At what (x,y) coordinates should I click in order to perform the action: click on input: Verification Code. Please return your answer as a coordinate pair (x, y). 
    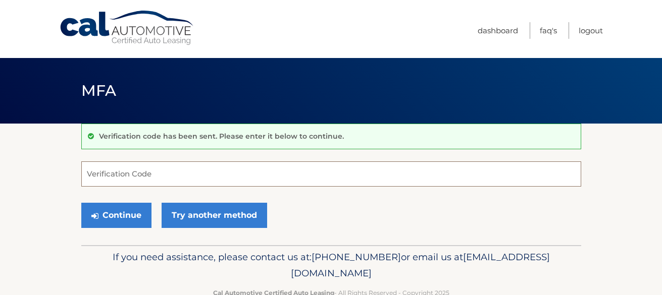
    Looking at the image, I should click on (331, 174).